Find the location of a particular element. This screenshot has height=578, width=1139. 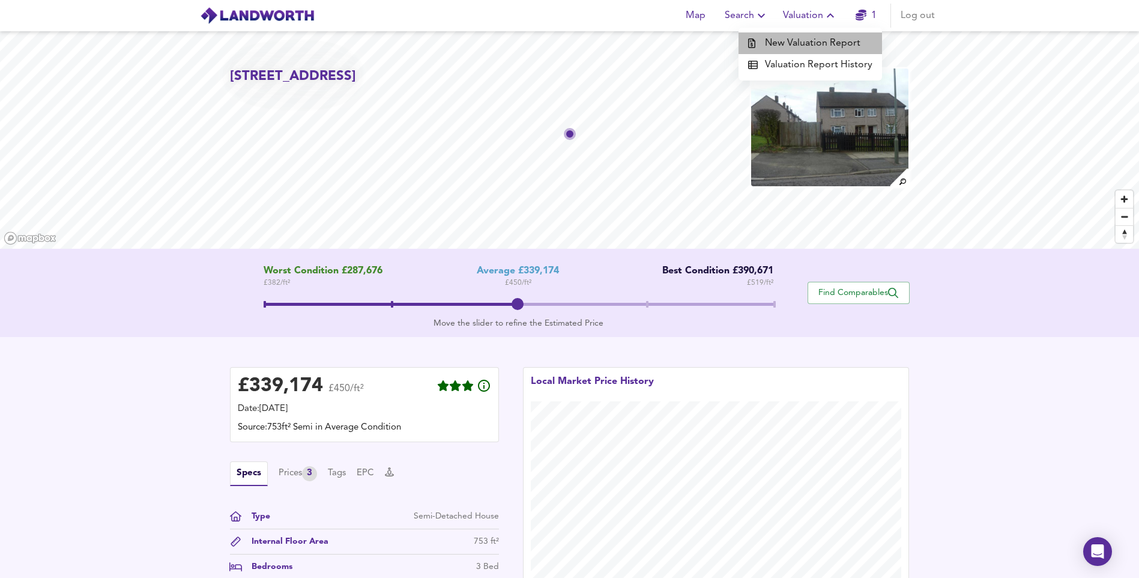

img: search is located at coordinates (899, 177).